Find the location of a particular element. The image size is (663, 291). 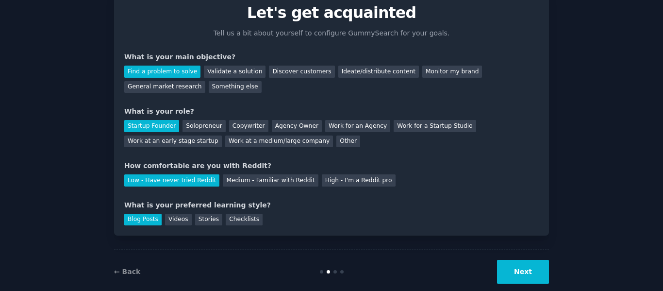

div: Something else is located at coordinates (235, 87).